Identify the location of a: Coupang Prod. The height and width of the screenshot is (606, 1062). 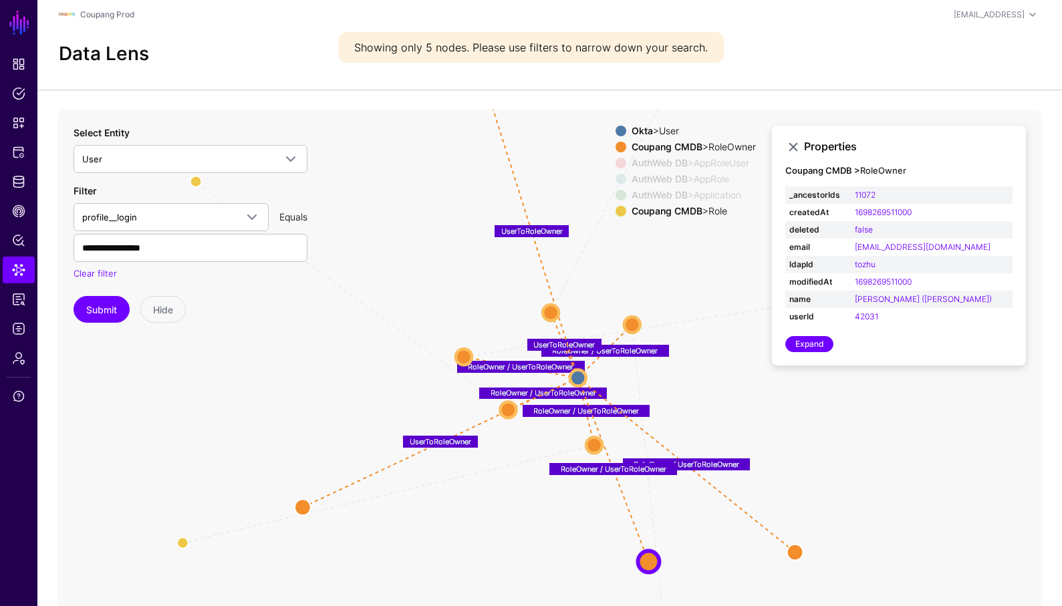
(107, 14).